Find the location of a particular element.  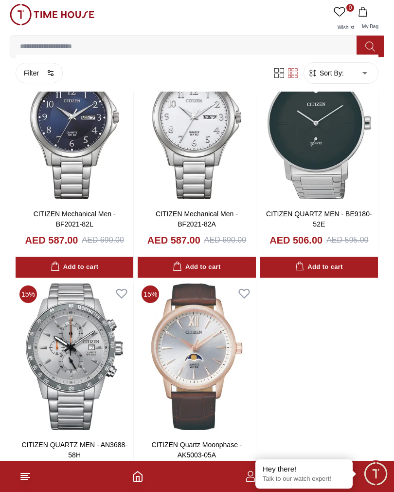

button: My Bag is located at coordinates (371, 19).